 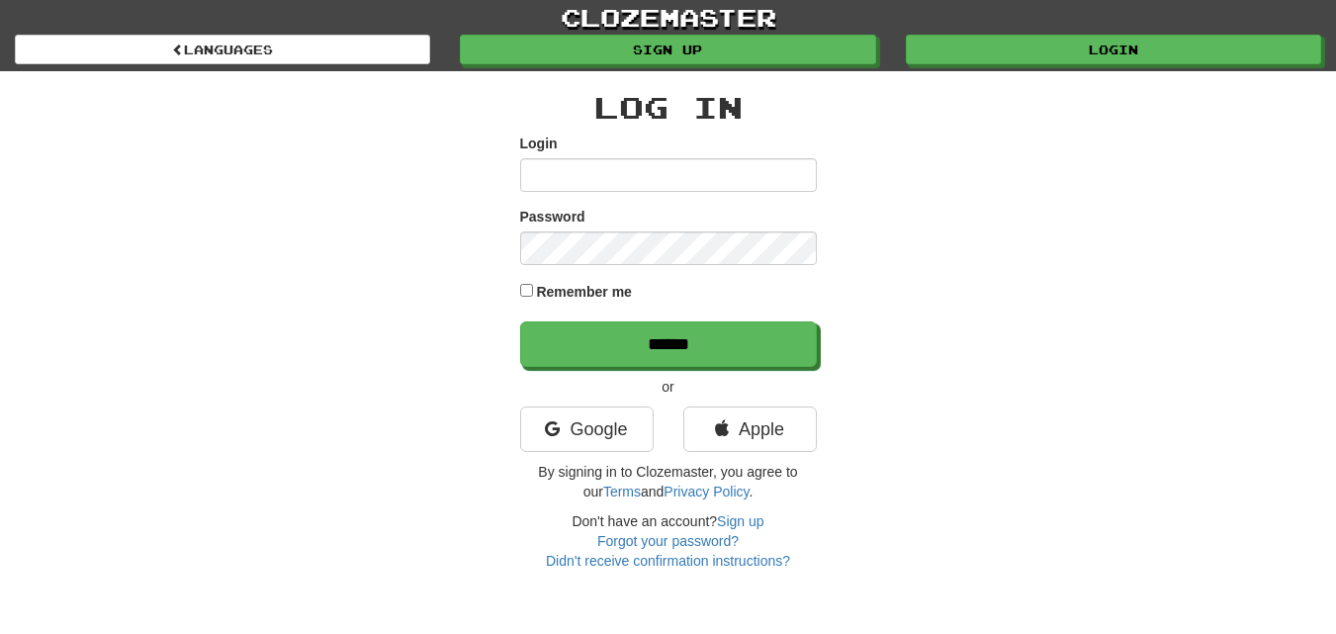 I want to click on p: or, so click(x=669, y=387).